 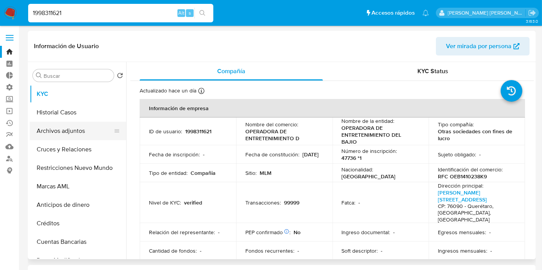 What do you see at coordinates (265, 173) in the screenshot?
I see `p: MLM` at bounding box center [265, 173].